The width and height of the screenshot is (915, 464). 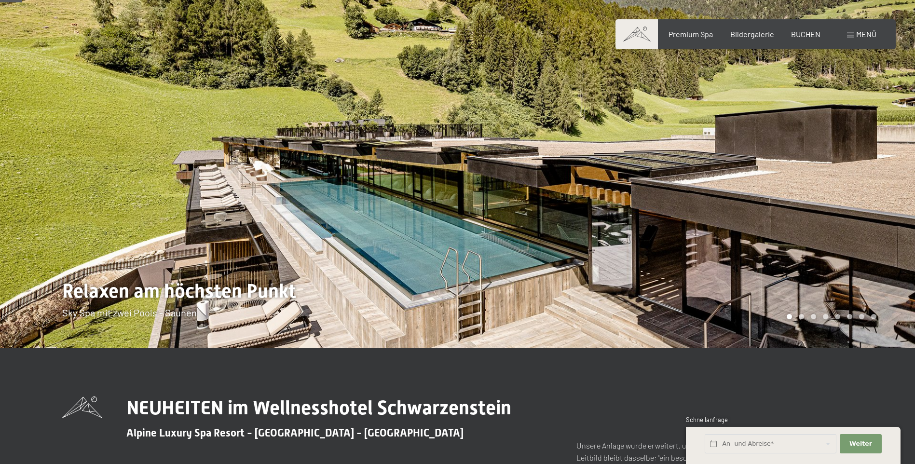 What do you see at coordinates (805, 34) in the screenshot?
I see `a: BUCHEN` at bounding box center [805, 34].